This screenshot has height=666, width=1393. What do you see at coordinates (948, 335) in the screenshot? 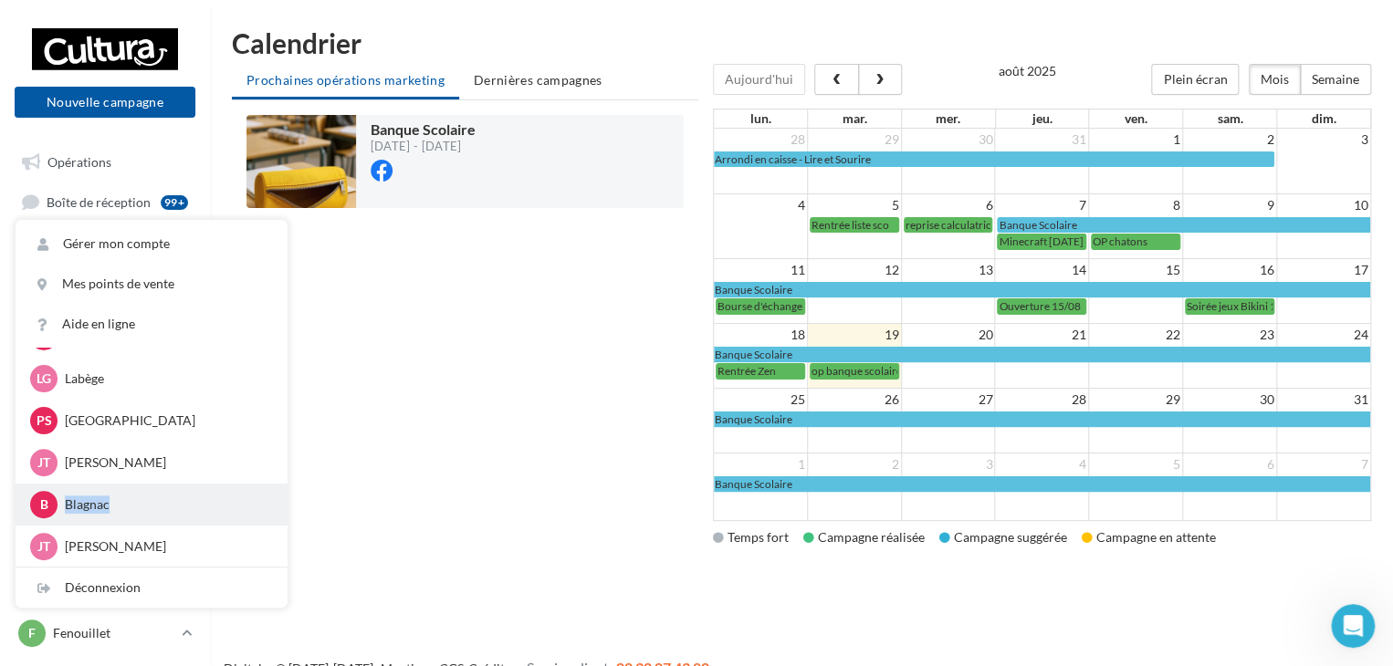
I see `td: 20` at bounding box center [948, 335].